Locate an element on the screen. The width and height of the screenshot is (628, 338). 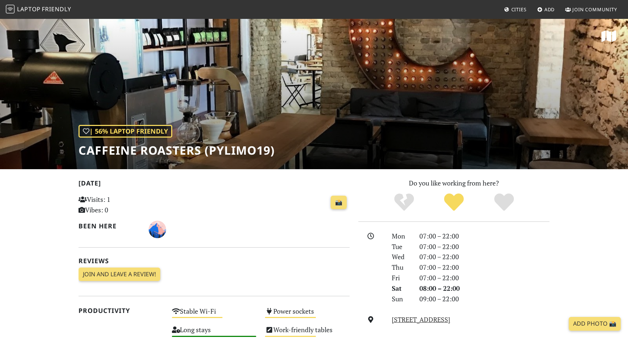
div: Wed is located at coordinates (401, 257).